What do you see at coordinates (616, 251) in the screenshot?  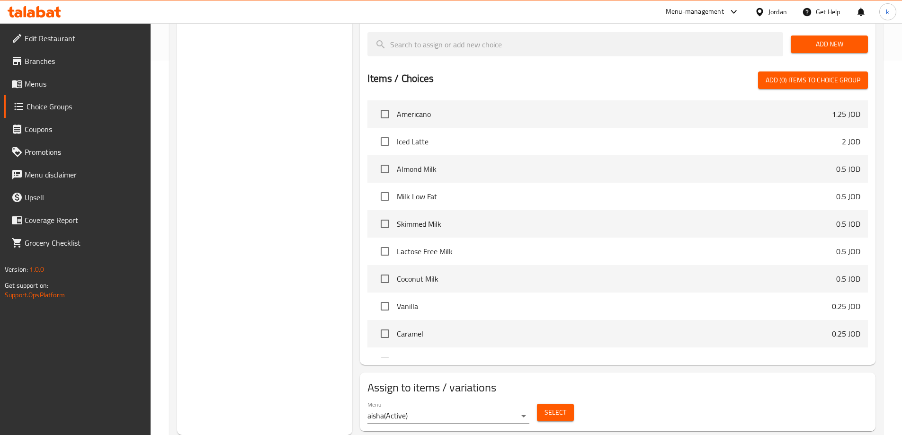 I see `span: Lactose Free Milk` at bounding box center [616, 251].